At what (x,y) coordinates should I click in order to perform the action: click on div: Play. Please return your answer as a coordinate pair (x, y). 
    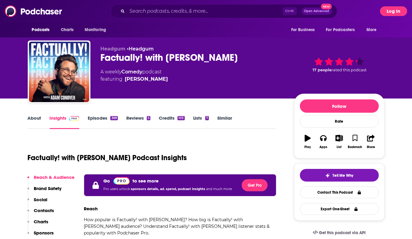
    Looking at the image, I should click on (308, 147).